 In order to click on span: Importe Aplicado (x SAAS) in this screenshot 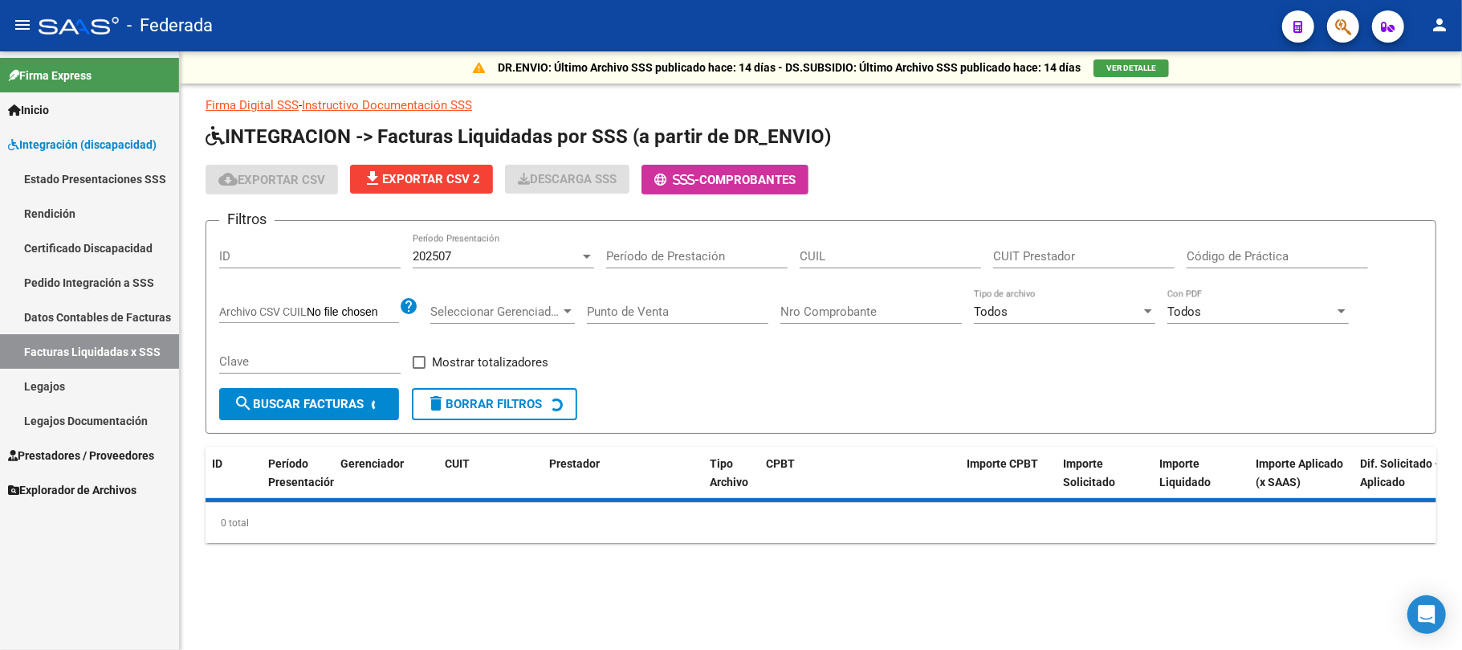, I will do `click(1299, 472)`.